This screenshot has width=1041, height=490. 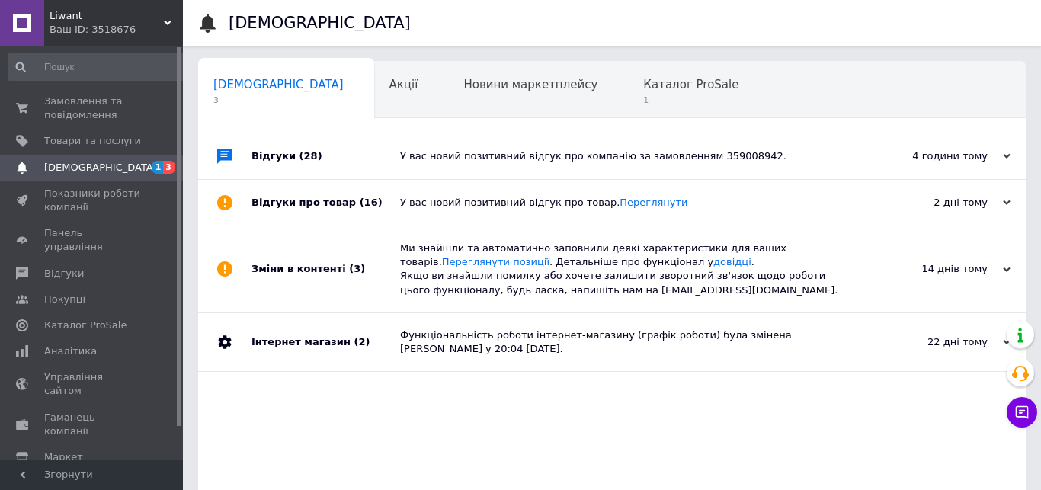 I want to click on span: Маркет, so click(x=63, y=457).